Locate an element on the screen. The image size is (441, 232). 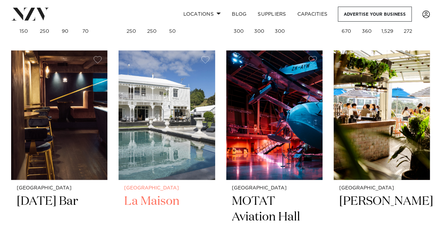
a: Advertise your business is located at coordinates (375, 14).